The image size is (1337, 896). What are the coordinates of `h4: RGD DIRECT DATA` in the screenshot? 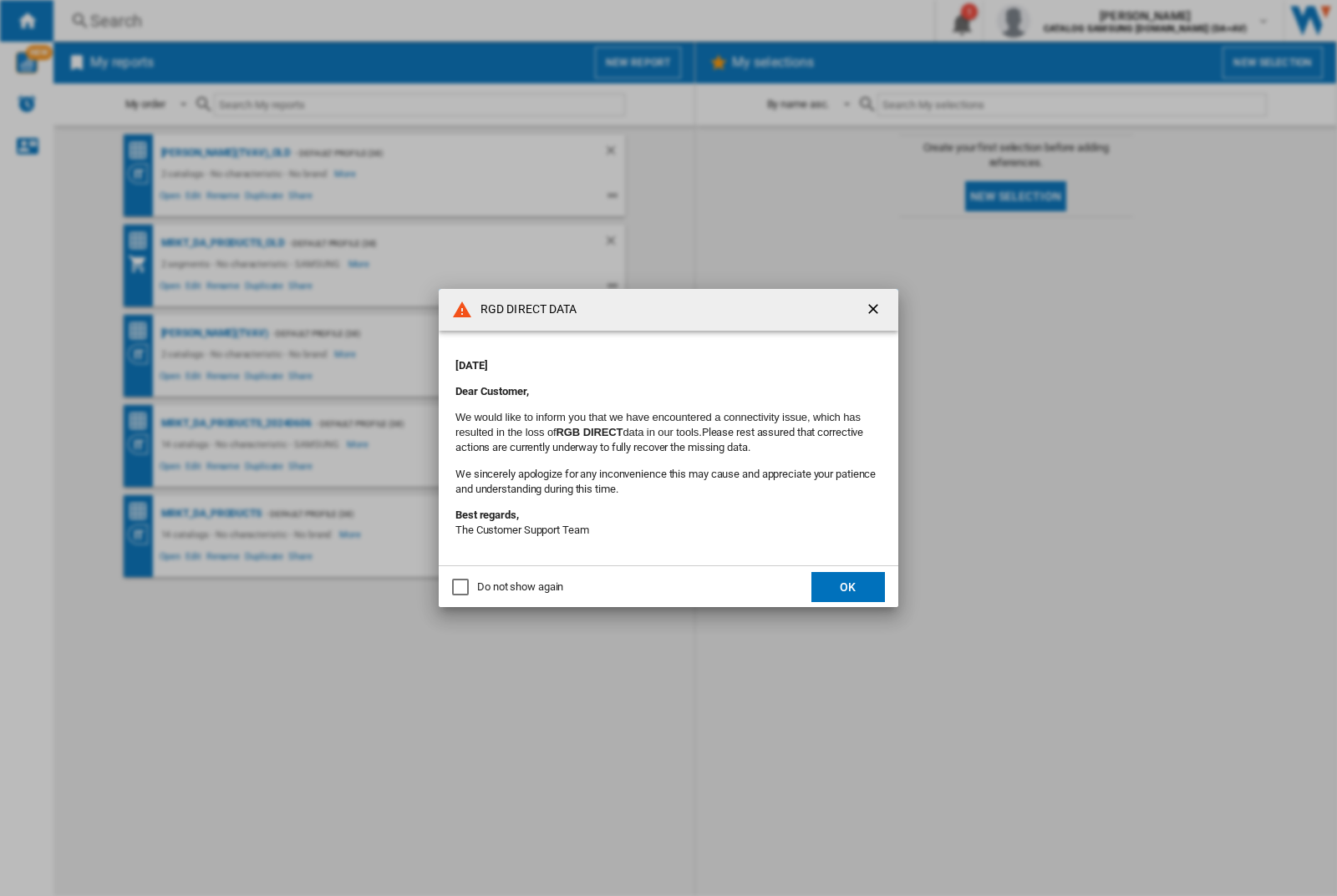 It's located at (525, 310).